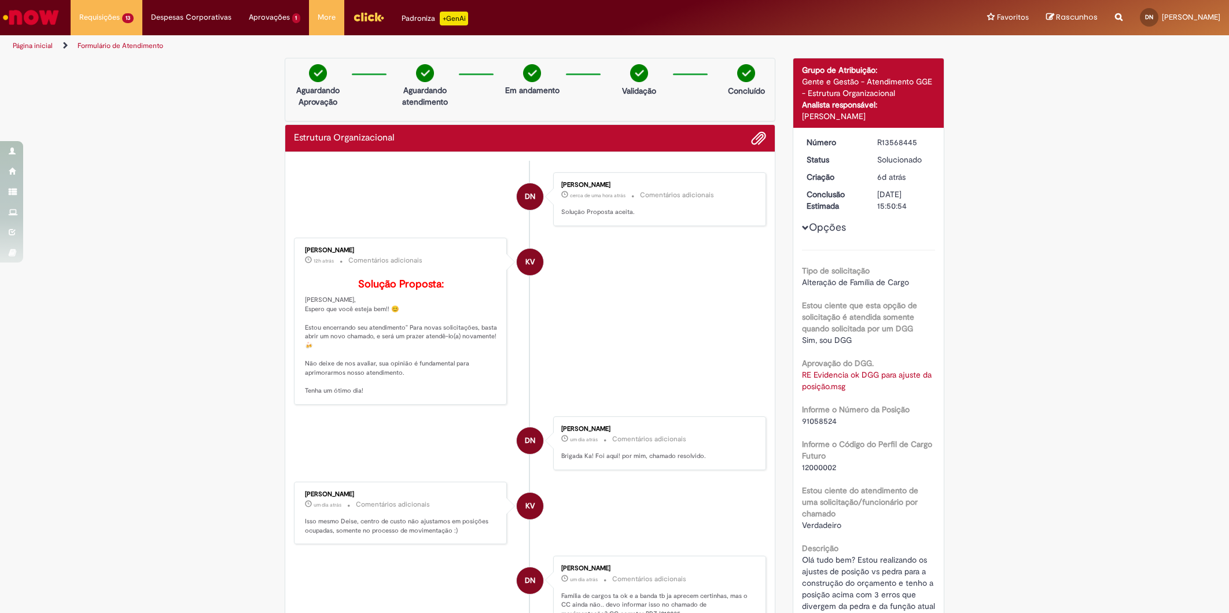 This screenshot has width=1229, height=613. I want to click on h2: Estrutura Organizacional Histórico de tíquete, so click(344, 138).